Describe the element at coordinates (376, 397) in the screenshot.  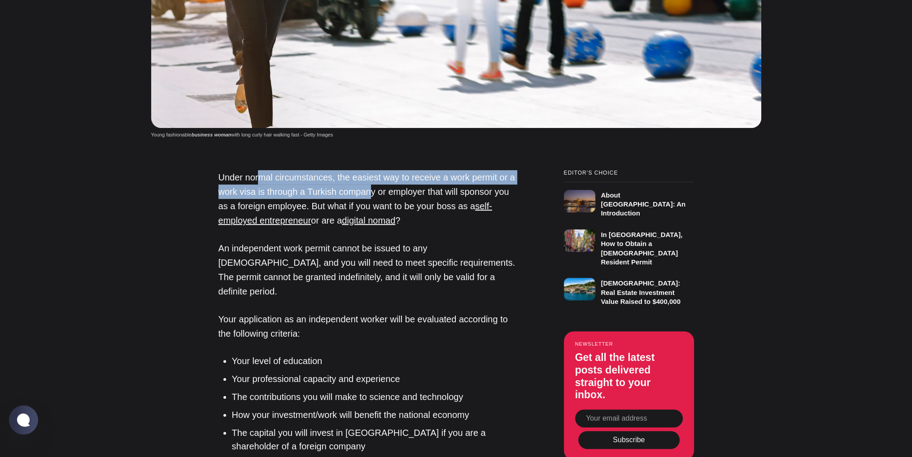
I see `li: The contributions you will make to science and technology` at that location.